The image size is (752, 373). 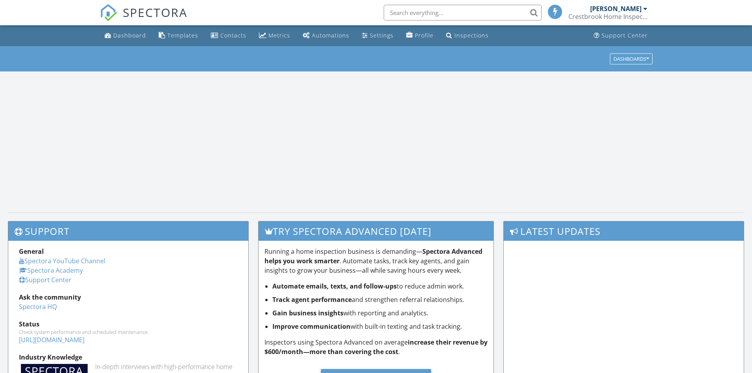 What do you see at coordinates (128, 324) in the screenshot?
I see `div: Status` at bounding box center [128, 324].